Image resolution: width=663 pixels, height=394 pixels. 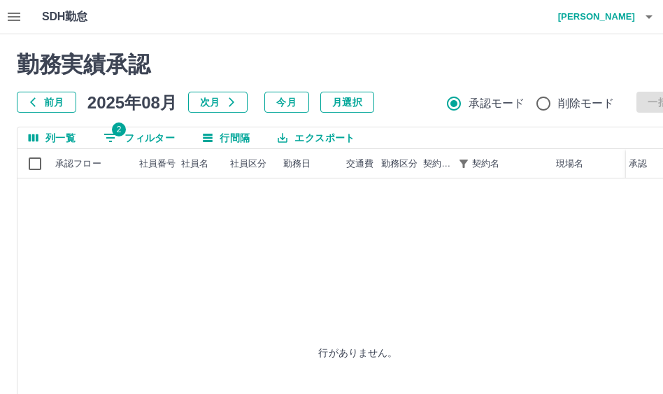 I want to click on span: 承認モード, so click(x=497, y=103).